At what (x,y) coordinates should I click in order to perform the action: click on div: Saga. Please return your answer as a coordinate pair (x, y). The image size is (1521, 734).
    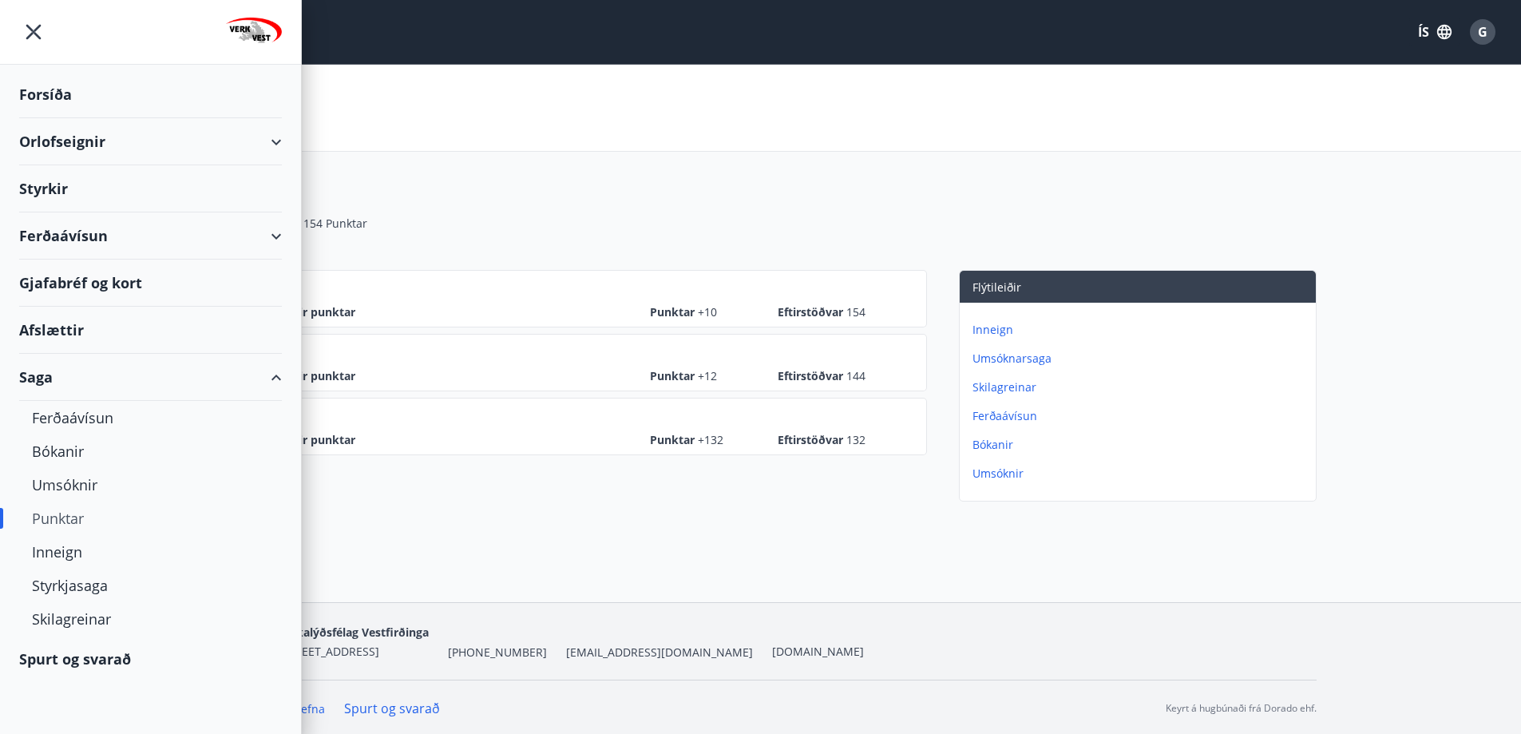
    Looking at the image, I should click on (150, 377).